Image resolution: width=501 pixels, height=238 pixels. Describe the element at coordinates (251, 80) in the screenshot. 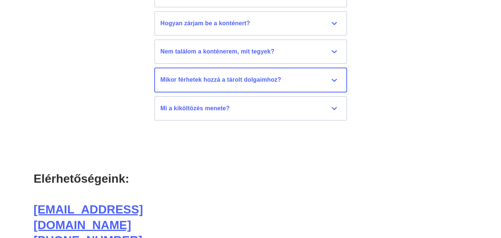

I see `div: Mikor férhetek hozzá a tárolt dolgaimhoz?` at that location.